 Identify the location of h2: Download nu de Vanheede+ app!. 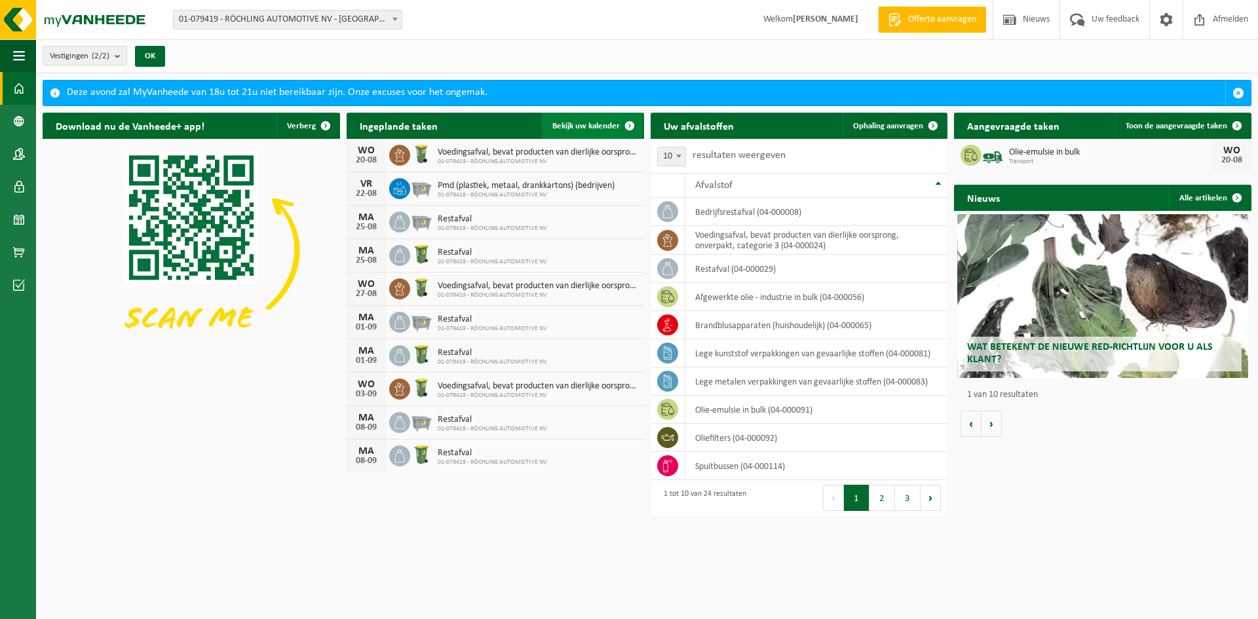
(130, 125).